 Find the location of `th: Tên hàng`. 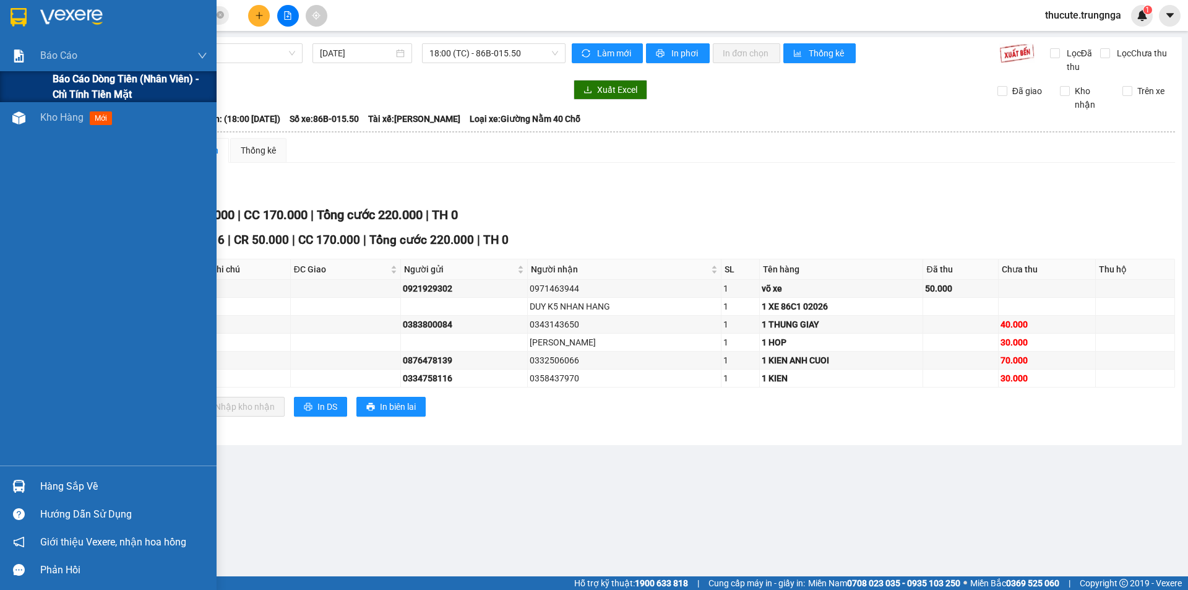

th: Tên hàng is located at coordinates (841, 269).